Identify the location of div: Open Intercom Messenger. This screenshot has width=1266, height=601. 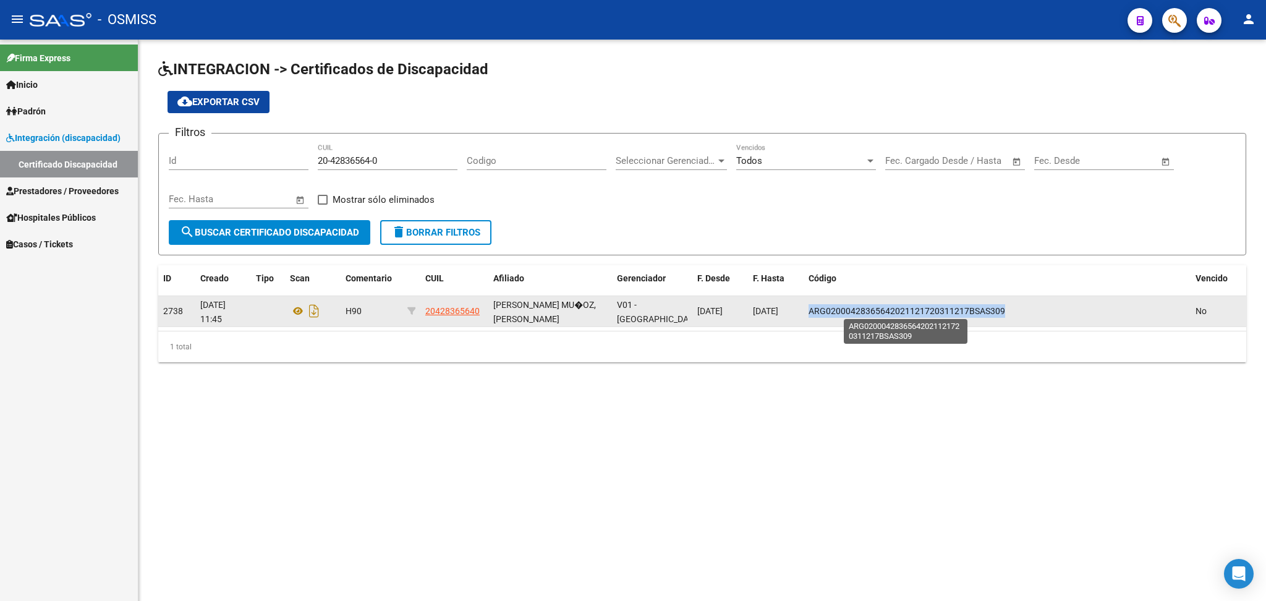
(1239, 574).